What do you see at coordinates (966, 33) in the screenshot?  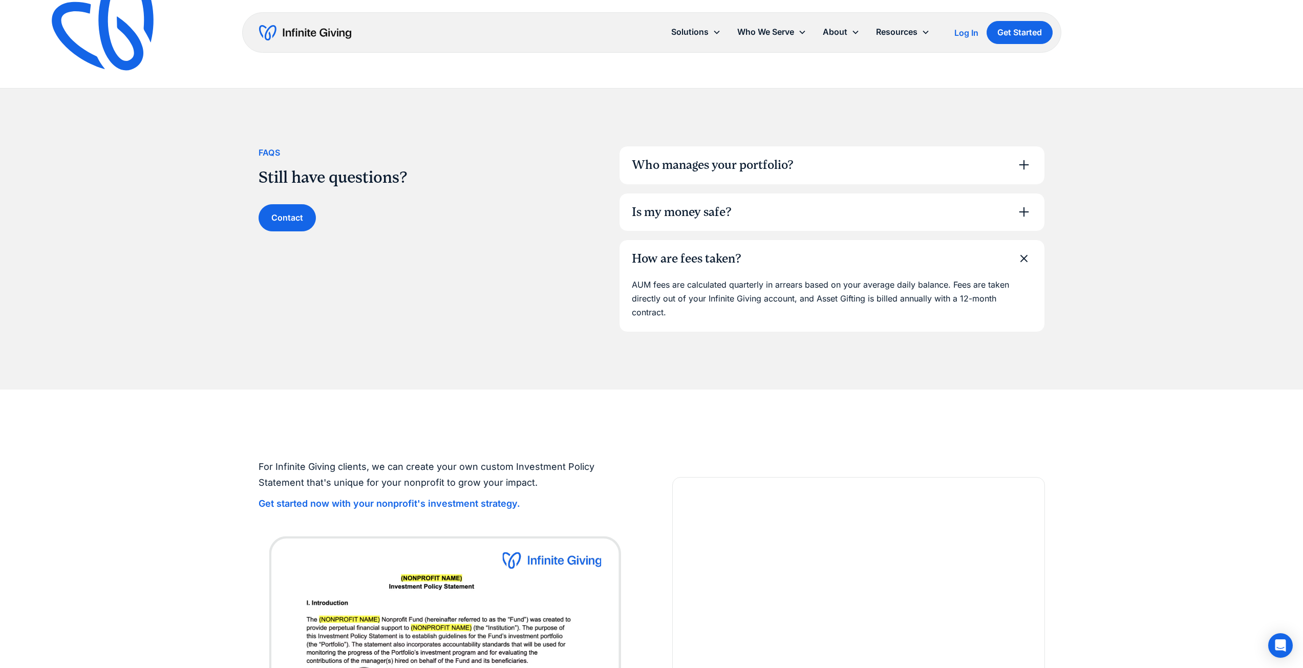 I see `div: Log In` at bounding box center [966, 33].